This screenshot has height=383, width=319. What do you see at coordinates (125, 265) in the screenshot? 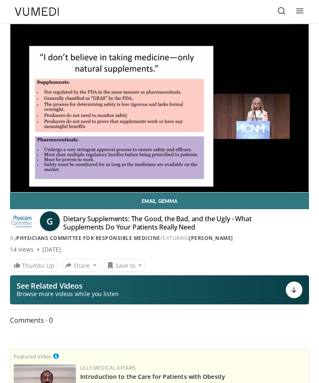
I see `button: Save to` at bounding box center [125, 265].